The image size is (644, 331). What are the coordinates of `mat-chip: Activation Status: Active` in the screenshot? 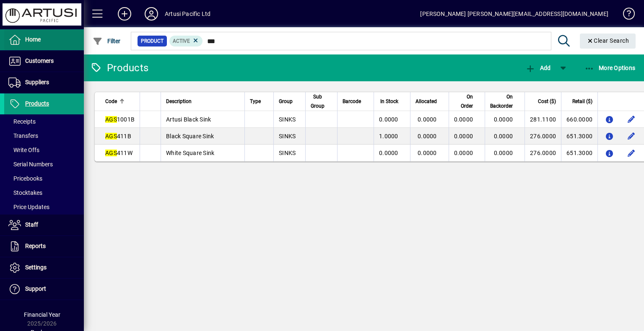 It's located at (186, 41).